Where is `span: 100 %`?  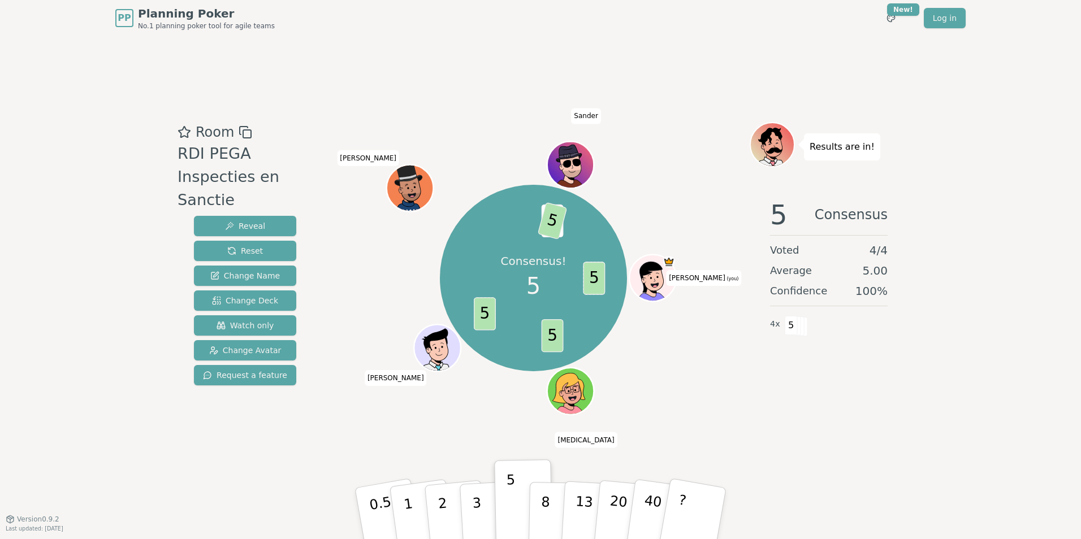 span: 100 % is located at coordinates (871, 291).